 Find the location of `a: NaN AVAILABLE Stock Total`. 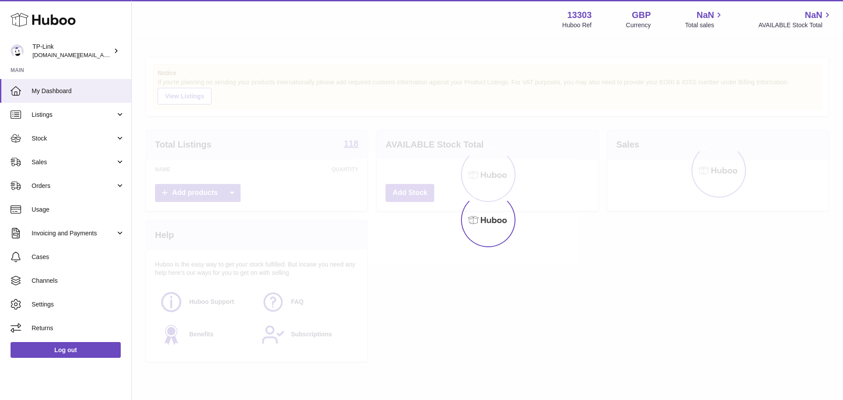

a: NaN AVAILABLE Stock Total is located at coordinates (795, 19).